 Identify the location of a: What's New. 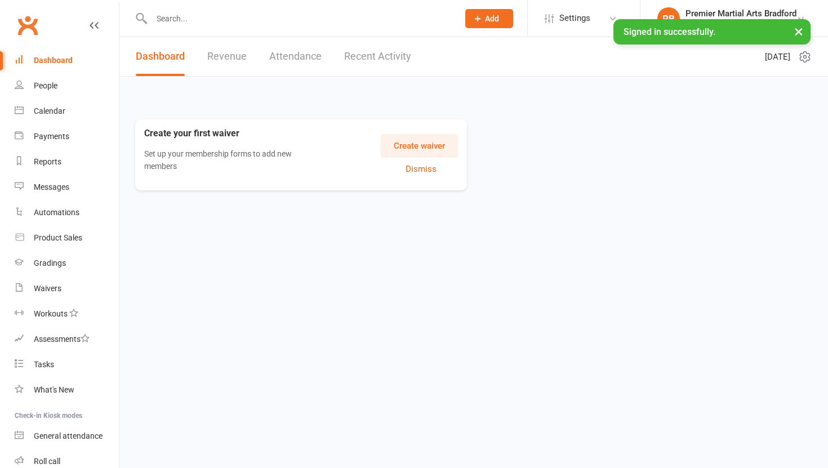
(66, 390).